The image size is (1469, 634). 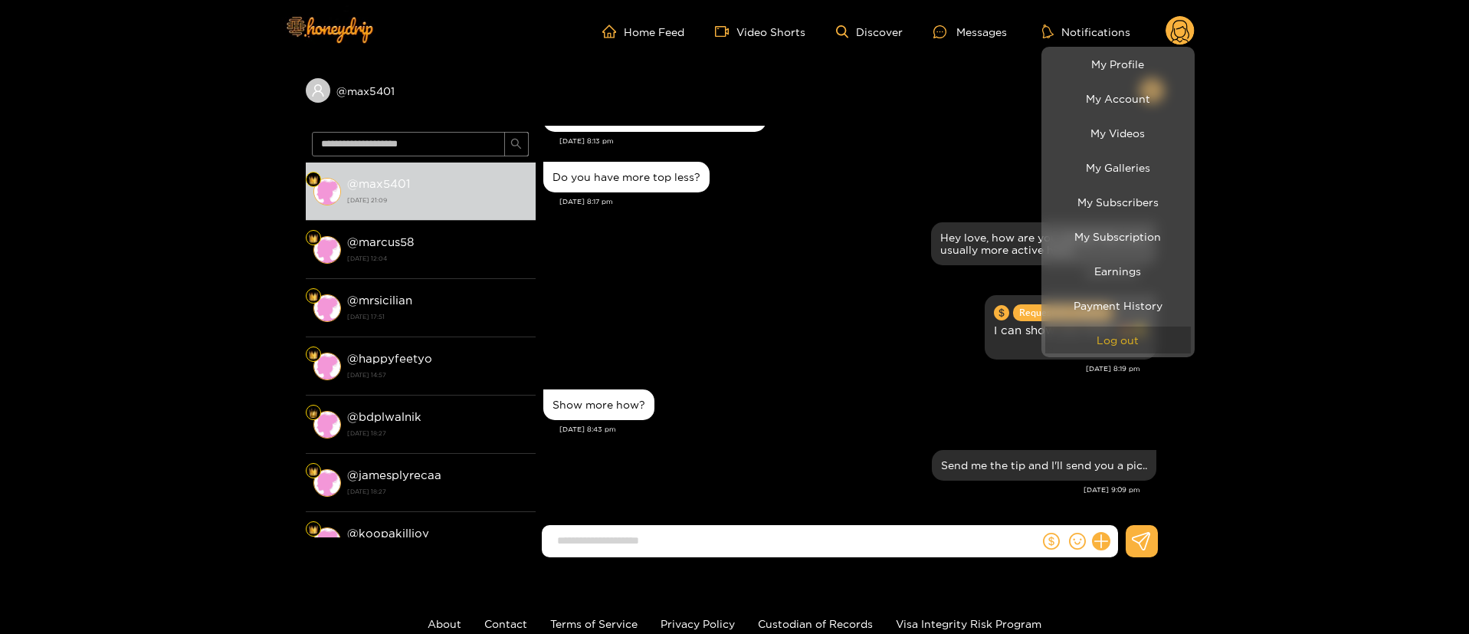 I want to click on a: Earnings, so click(x=1118, y=271).